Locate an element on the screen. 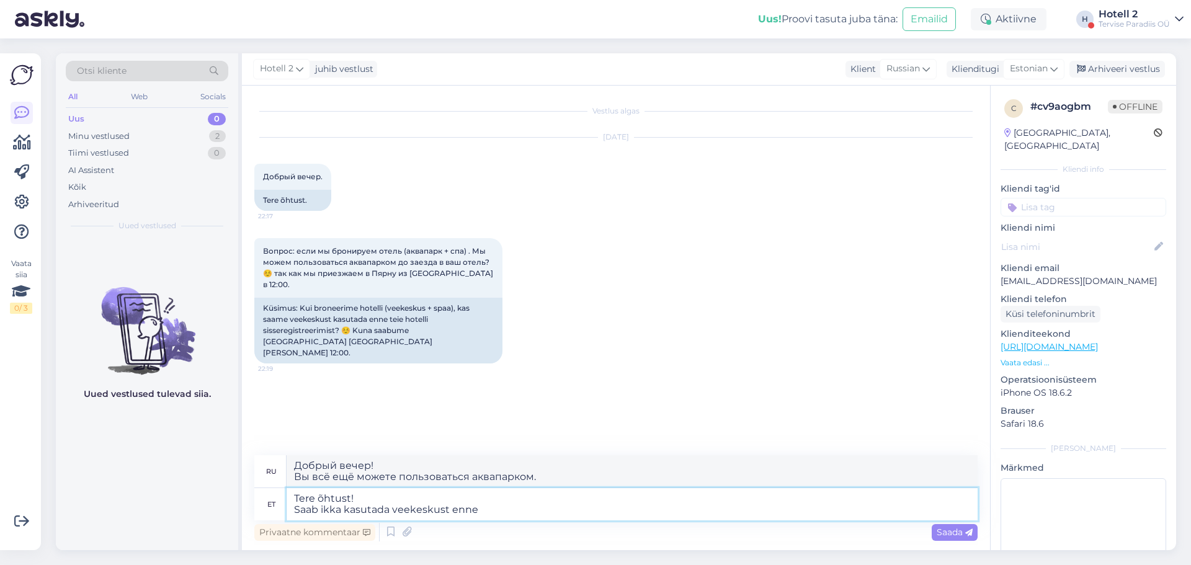  div: Klienditugi is located at coordinates (973, 69).